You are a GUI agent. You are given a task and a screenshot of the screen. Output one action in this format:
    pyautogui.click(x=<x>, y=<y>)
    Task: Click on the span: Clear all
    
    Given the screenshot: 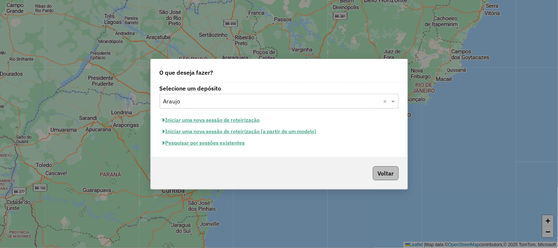 What is the action you would take?
    pyautogui.click(x=386, y=101)
    